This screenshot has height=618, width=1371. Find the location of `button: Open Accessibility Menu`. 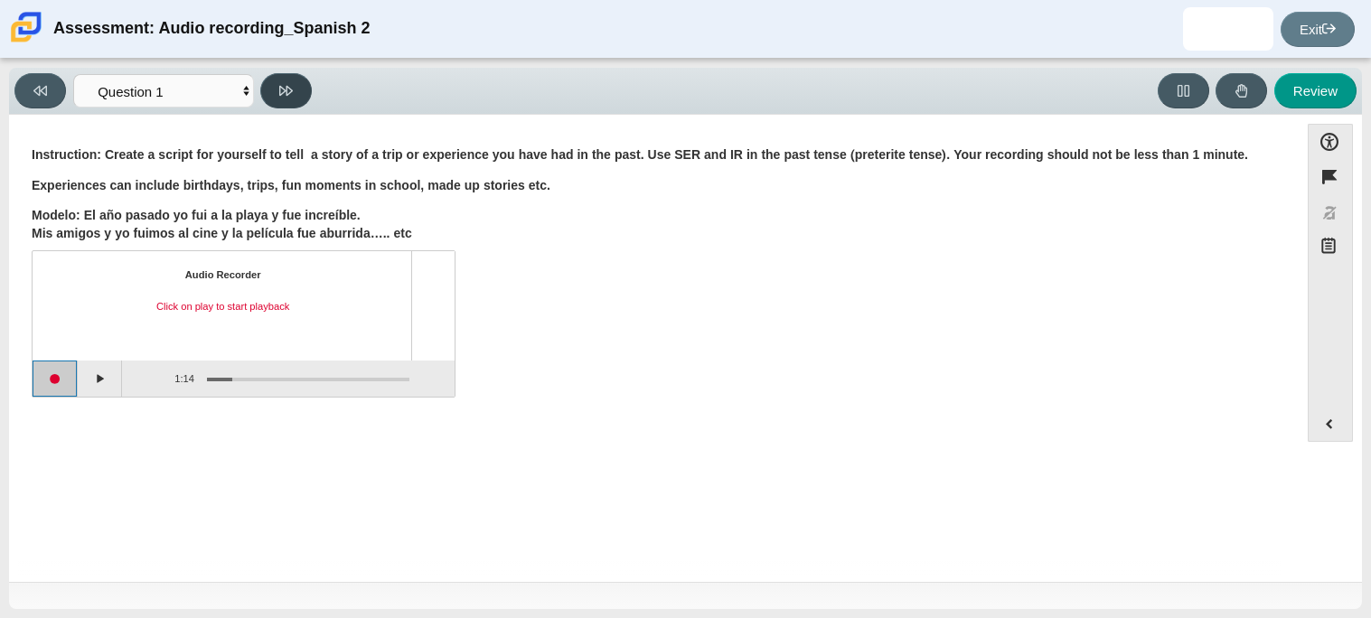

button: Open Accessibility Menu is located at coordinates (1330, 141).